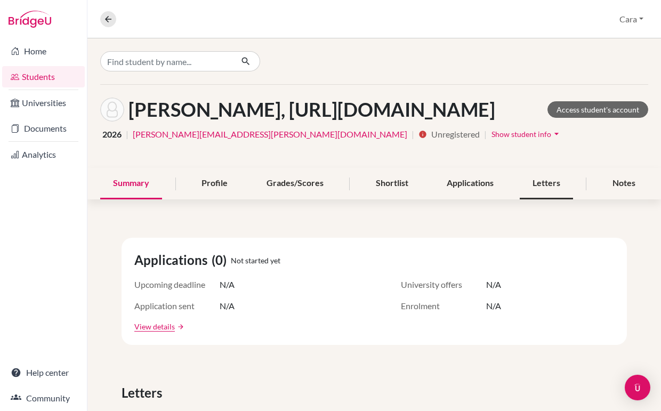  I want to click on i: arrow_drop_down, so click(557, 134).